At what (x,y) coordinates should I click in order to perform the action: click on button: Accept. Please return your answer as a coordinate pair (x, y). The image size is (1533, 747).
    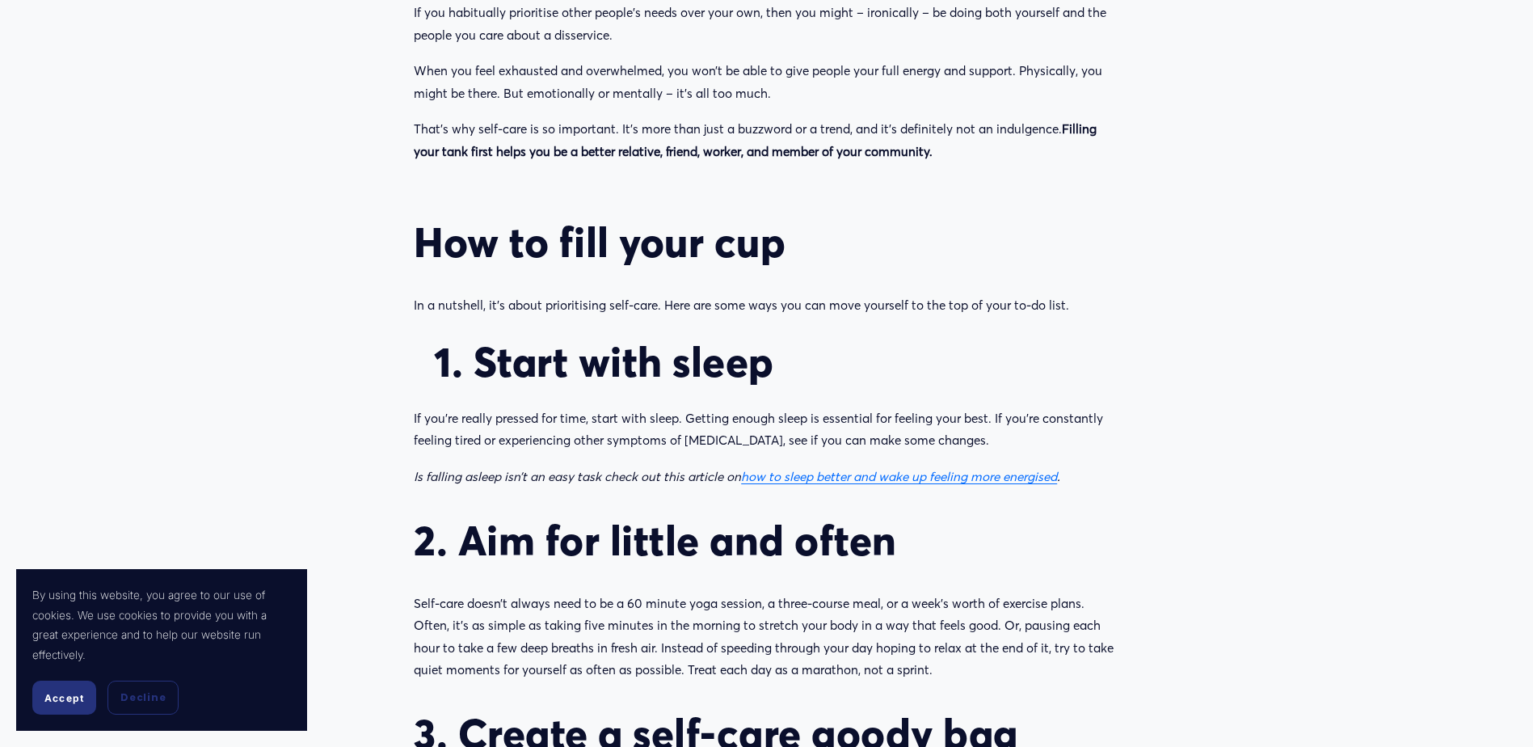
    Looking at the image, I should click on (64, 698).